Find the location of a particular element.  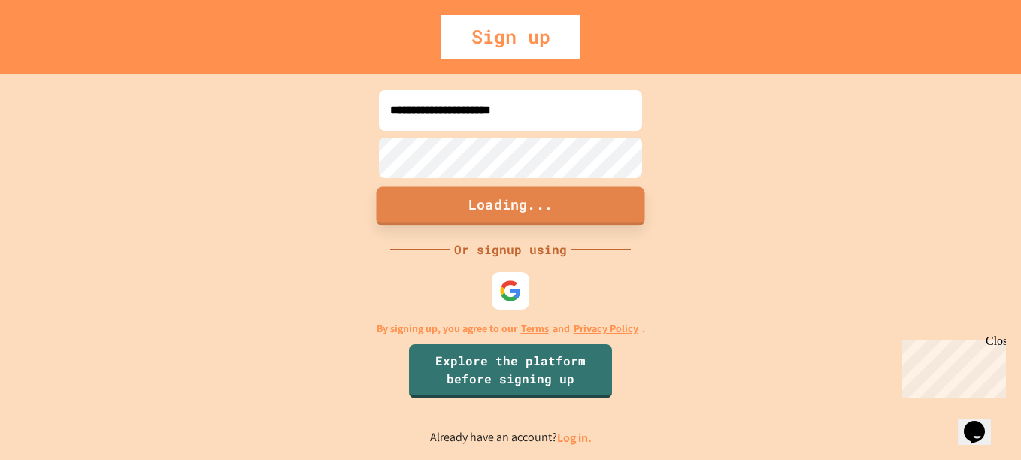

p: By signing up, you agree to our and . is located at coordinates (510, 329).